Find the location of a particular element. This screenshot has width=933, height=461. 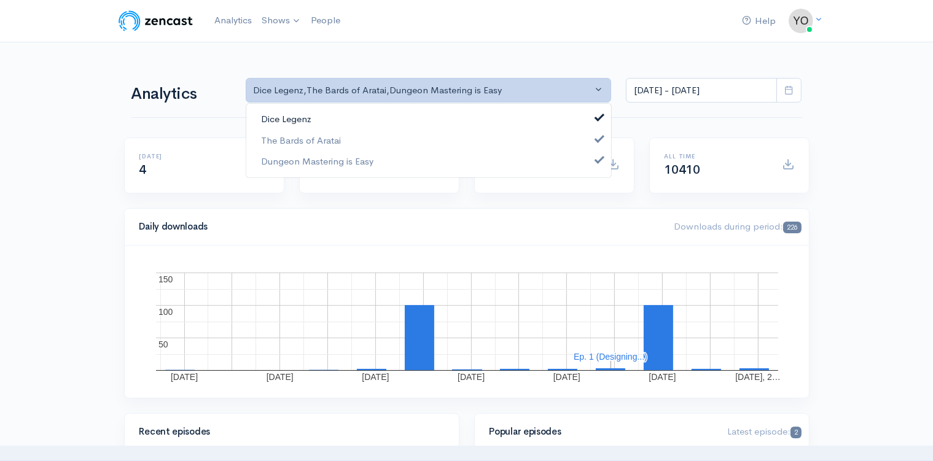

text: 50 is located at coordinates (163, 345).